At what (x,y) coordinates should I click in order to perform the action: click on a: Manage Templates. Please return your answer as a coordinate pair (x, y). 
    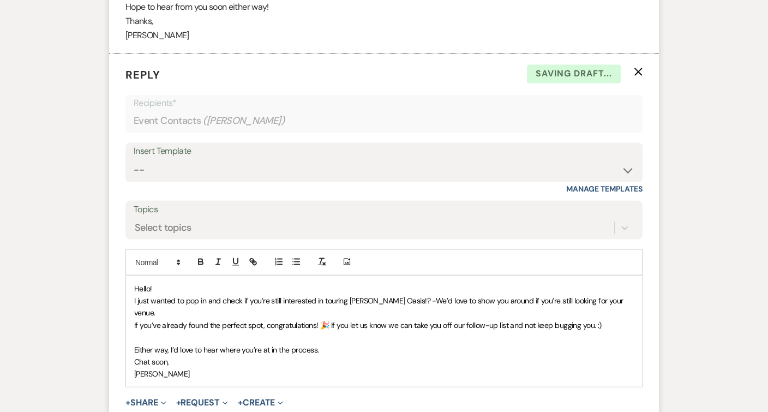
    Looking at the image, I should click on (605, 189).